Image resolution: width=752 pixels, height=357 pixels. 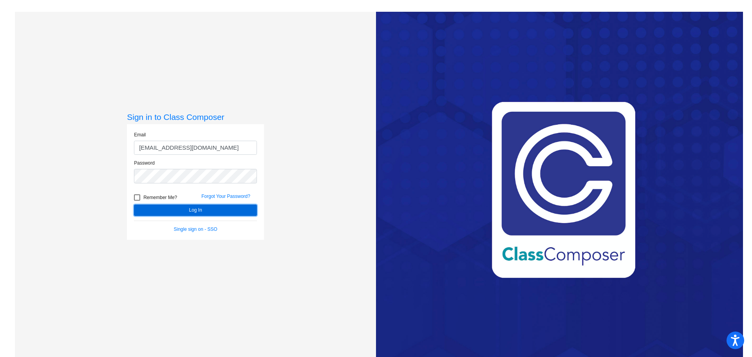 What do you see at coordinates (160, 197) in the screenshot?
I see `span: Remember Me?` at bounding box center [160, 197].